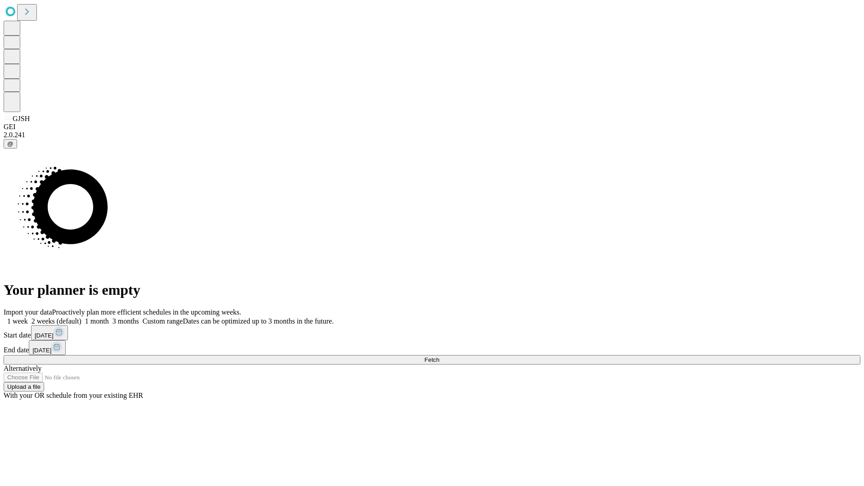  What do you see at coordinates (432, 347) in the screenshot?
I see `div: End date` at bounding box center [432, 347].